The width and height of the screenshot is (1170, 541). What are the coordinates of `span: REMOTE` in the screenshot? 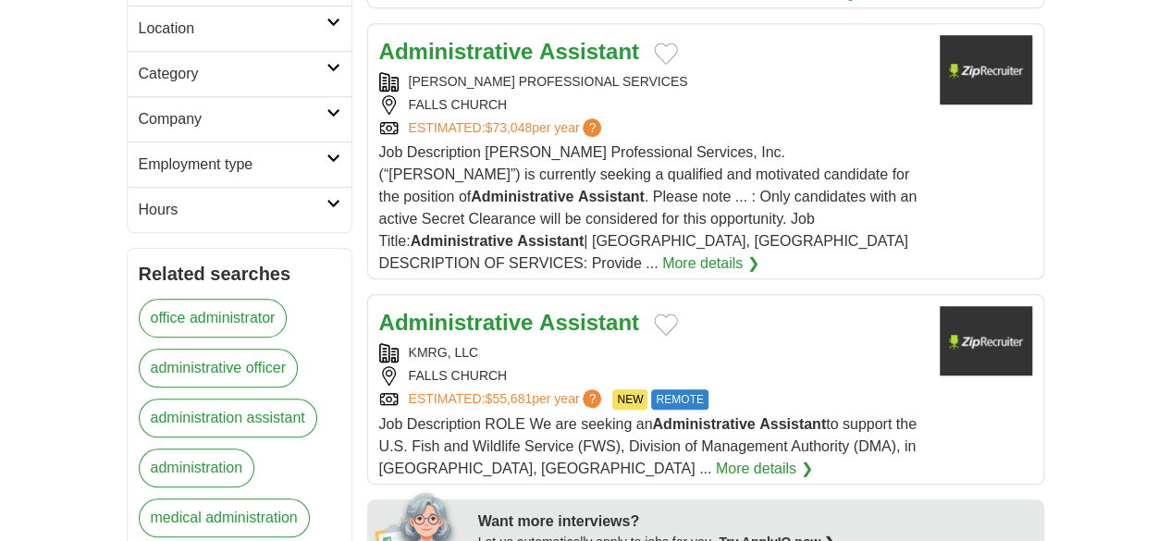 It's located at (679, 400).